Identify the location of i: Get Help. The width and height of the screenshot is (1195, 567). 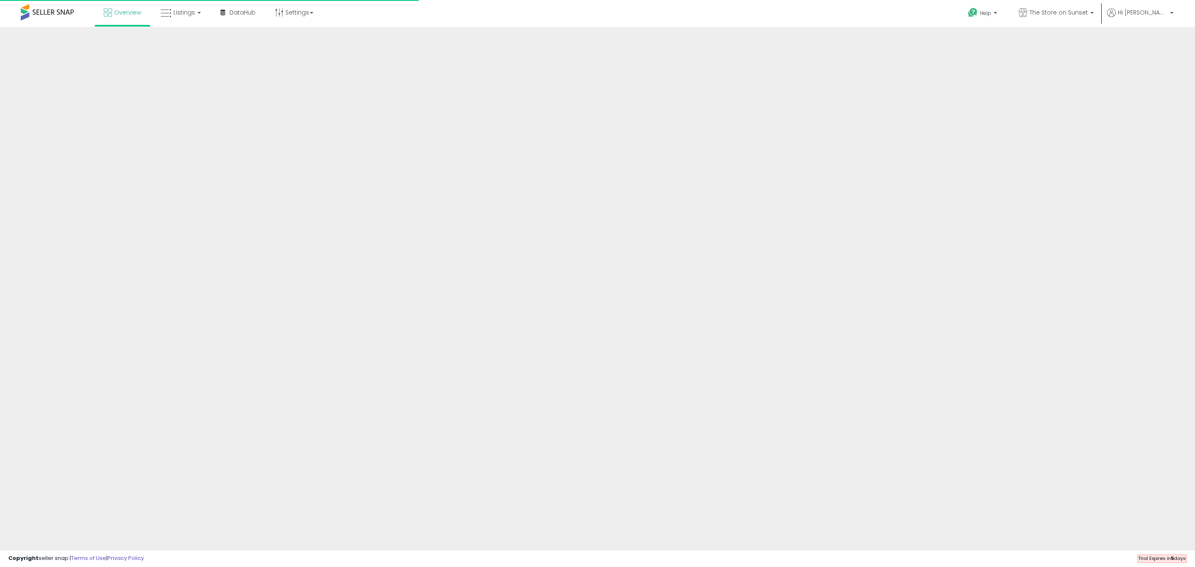
(972, 12).